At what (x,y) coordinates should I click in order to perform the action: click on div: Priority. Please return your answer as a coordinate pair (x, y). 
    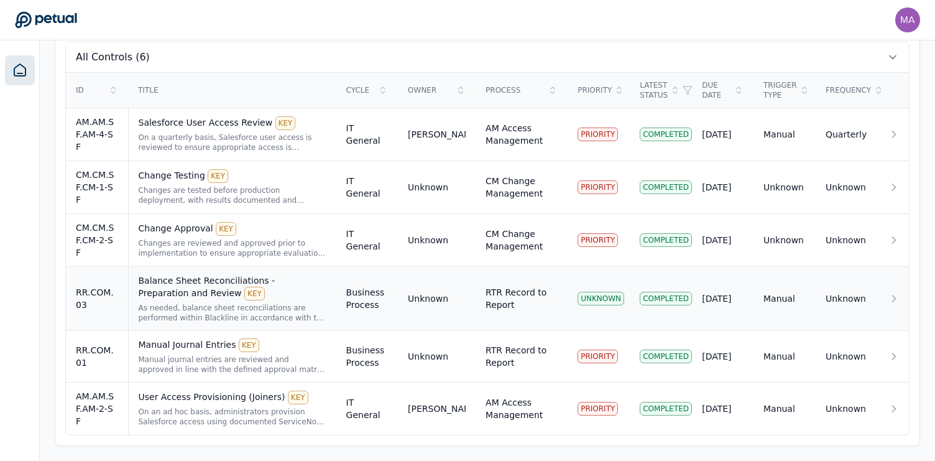
    Looking at the image, I should click on (599, 90).